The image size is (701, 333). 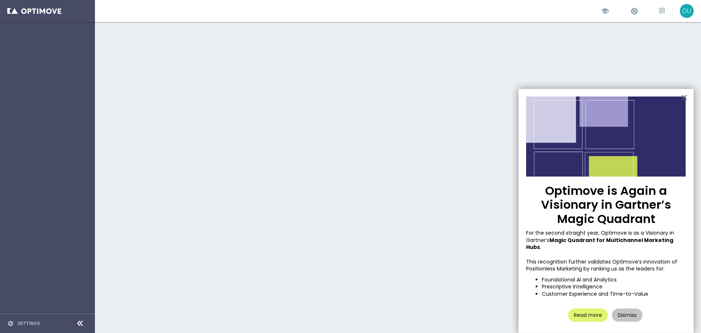 What do you see at coordinates (588, 315) in the screenshot?
I see `button: Read more` at bounding box center [588, 315].